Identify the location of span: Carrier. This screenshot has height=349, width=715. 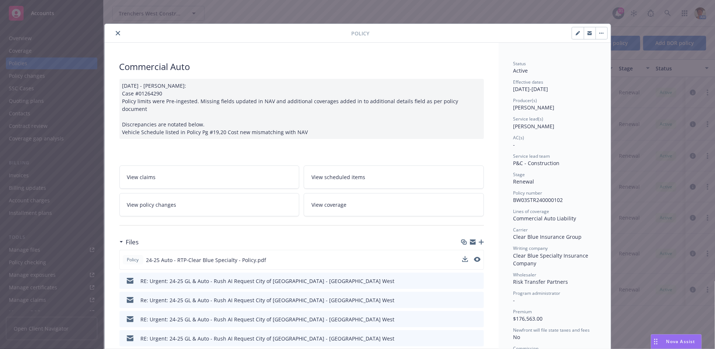
(521, 230).